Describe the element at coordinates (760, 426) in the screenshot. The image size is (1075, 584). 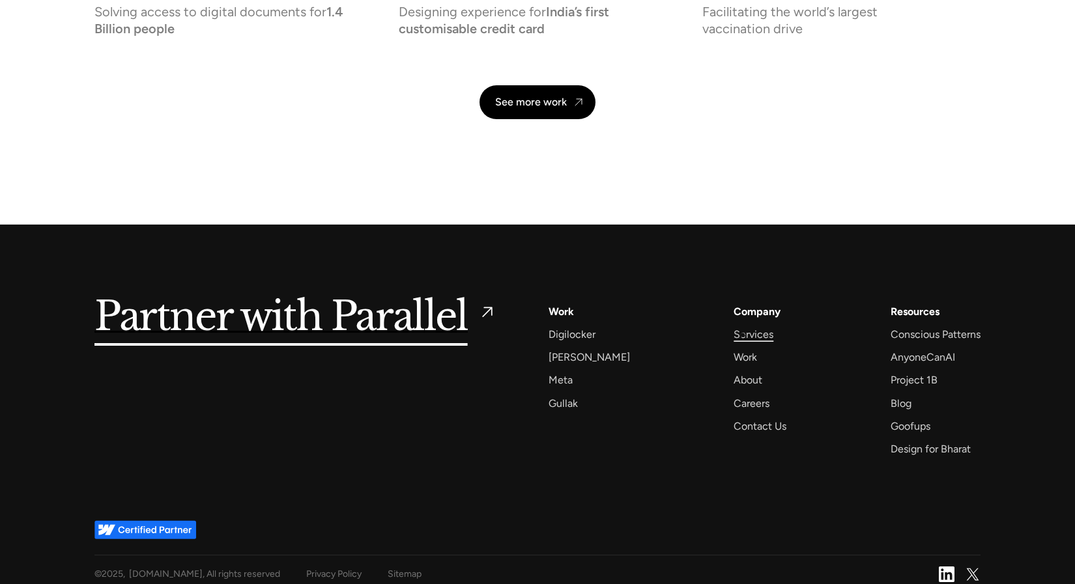
I see `div: Contact Us` at that location.